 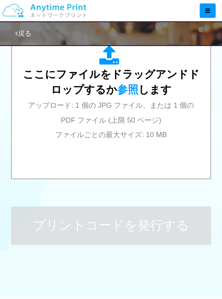 I want to click on a: 戻る, so click(x=23, y=33).